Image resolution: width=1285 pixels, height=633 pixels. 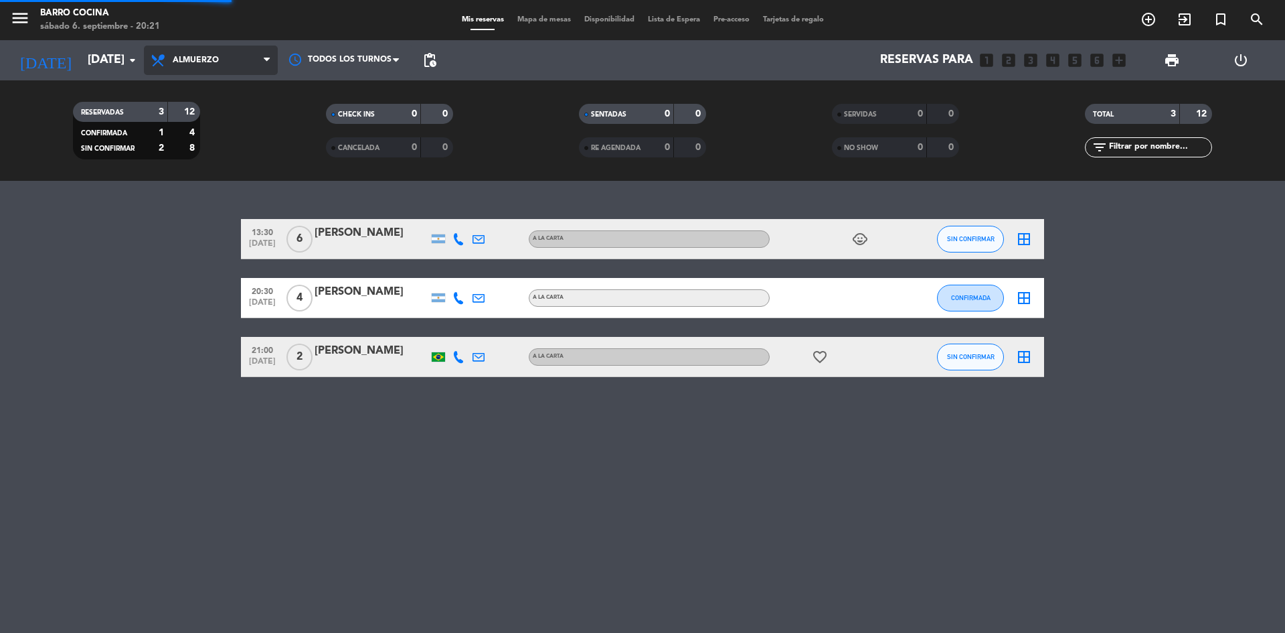 I want to click on i: looks_3, so click(x=1031, y=60).